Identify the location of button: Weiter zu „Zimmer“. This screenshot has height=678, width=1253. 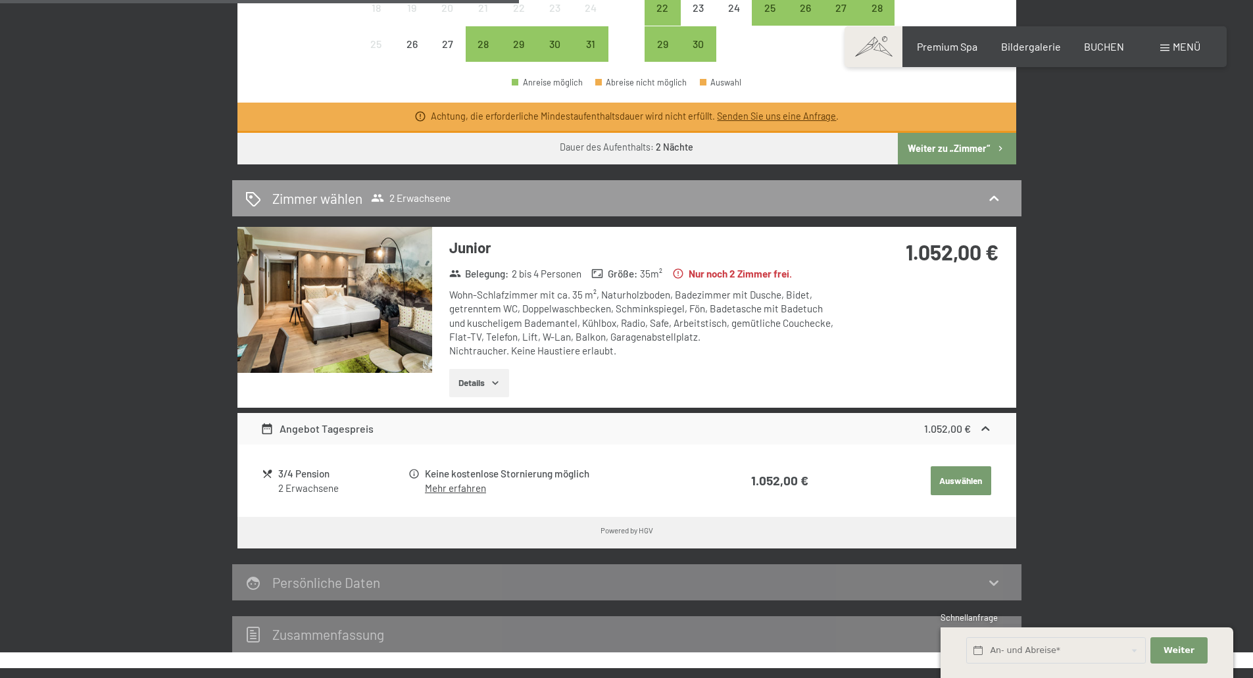
(956, 149).